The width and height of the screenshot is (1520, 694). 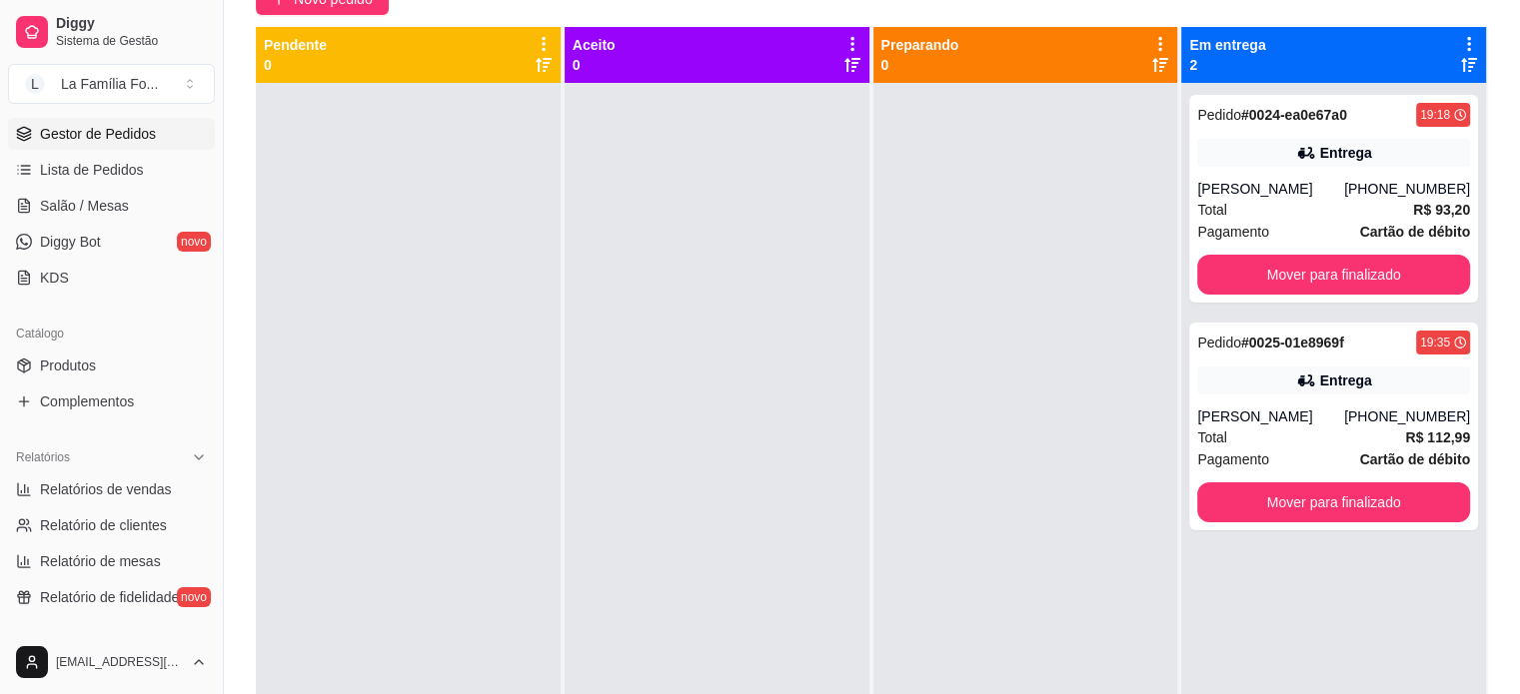 I want to click on span: Diggy, so click(x=131, y=24).